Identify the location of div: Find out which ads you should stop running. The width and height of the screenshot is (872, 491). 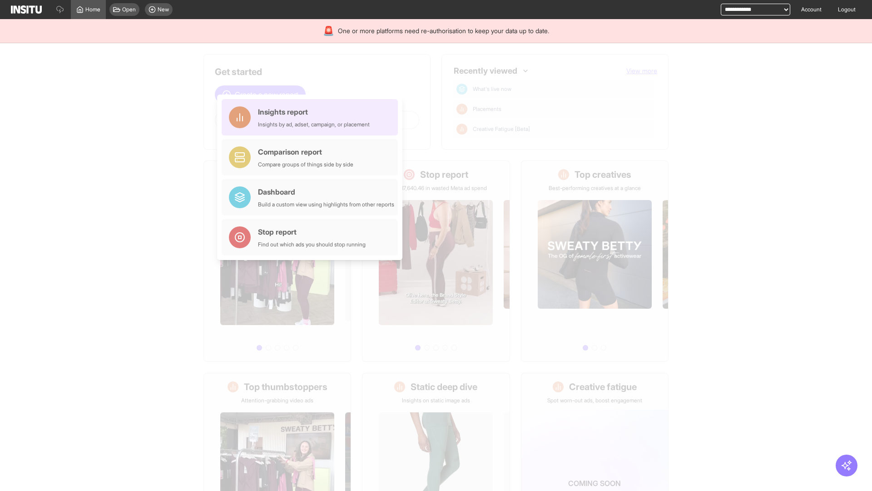
(312, 244).